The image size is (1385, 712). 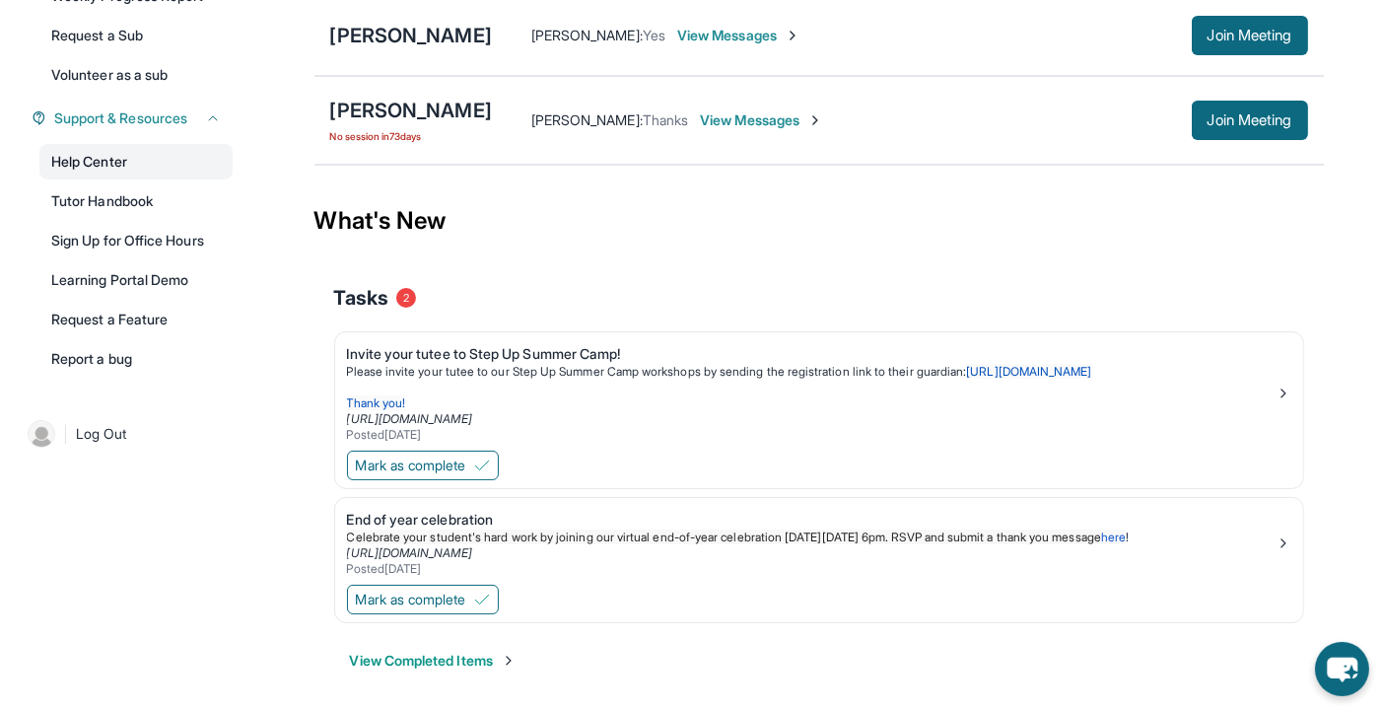 What do you see at coordinates (811, 354) in the screenshot?
I see `div: Invite your tutee to Step Up Summer Camp!` at bounding box center [811, 354].